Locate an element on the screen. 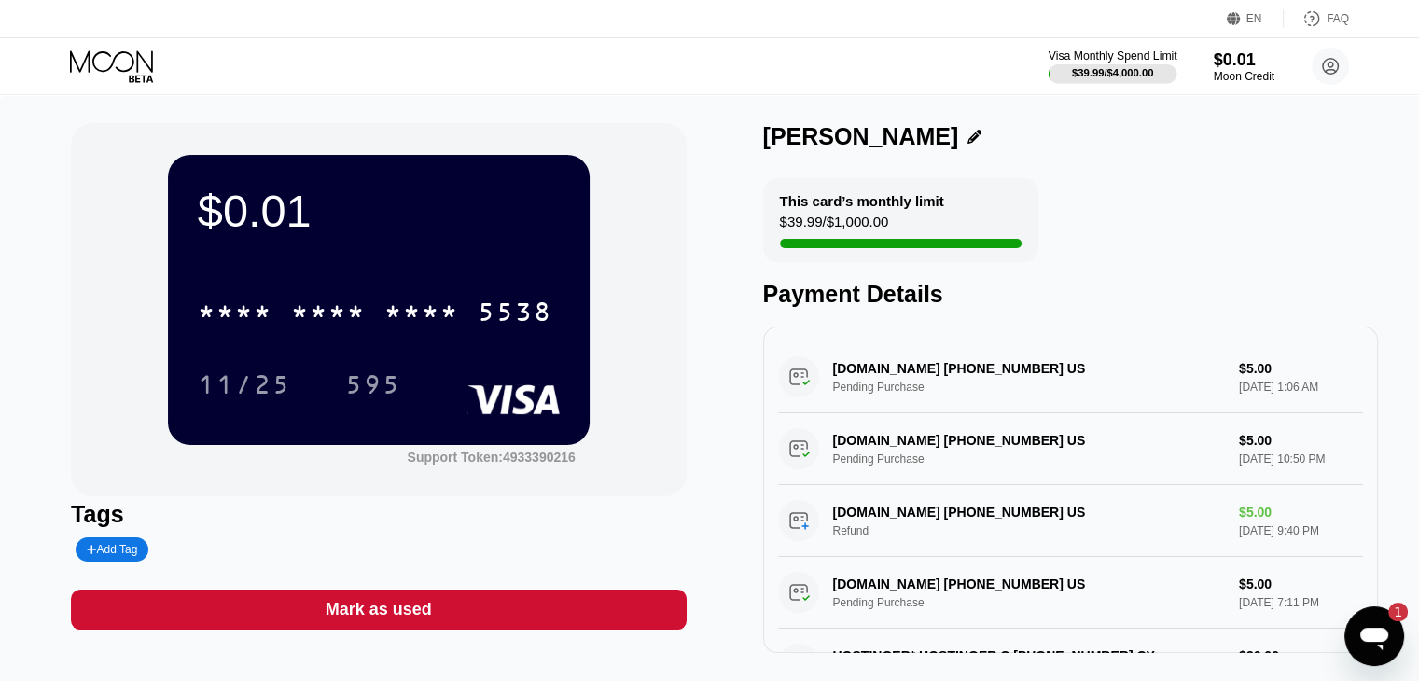 The image size is (1419, 681). div: Support Token:4933390216 is located at coordinates (491, 457).